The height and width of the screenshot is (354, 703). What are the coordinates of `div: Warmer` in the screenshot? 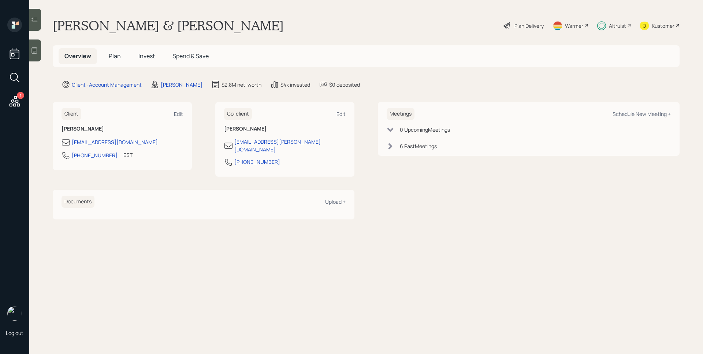 It's located at (574, 26).